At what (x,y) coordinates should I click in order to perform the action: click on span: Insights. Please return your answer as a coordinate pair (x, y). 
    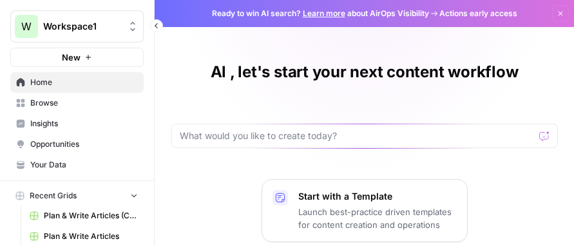
    Looking at the image, I should click on (84, 124).